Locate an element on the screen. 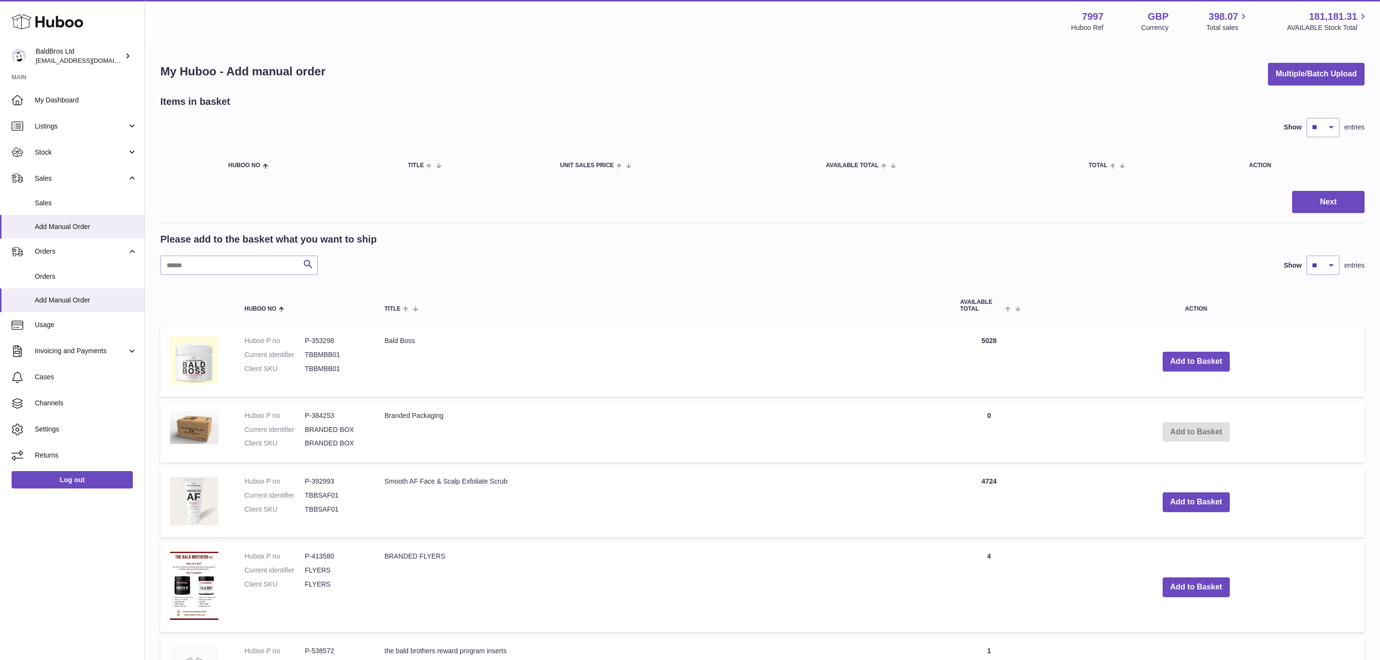 The width and height of the screenshot is (1380, 660). td: 5028 is located at coordinates (989, 361).